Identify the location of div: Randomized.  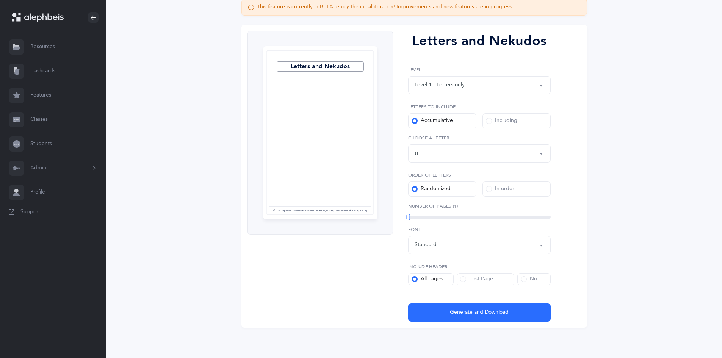
(431, 189).